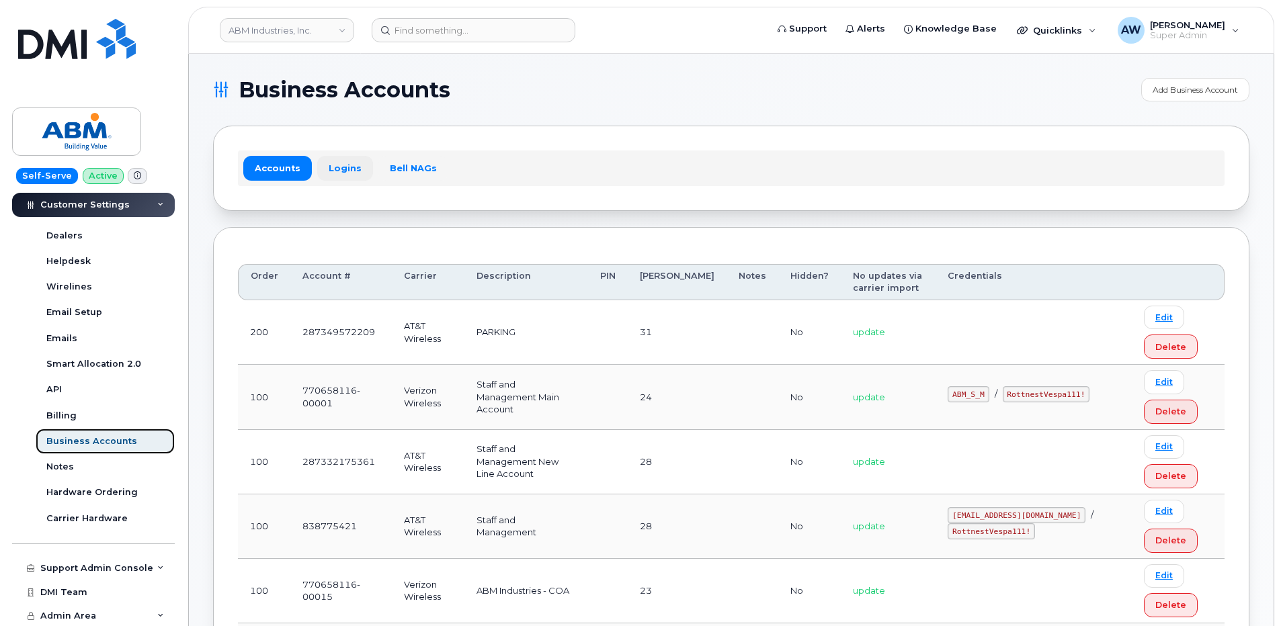  What do you see at coordinates (413, 168) in the screenshot?
I see `a: Bell NAGs` at bounding box center [413, 168].